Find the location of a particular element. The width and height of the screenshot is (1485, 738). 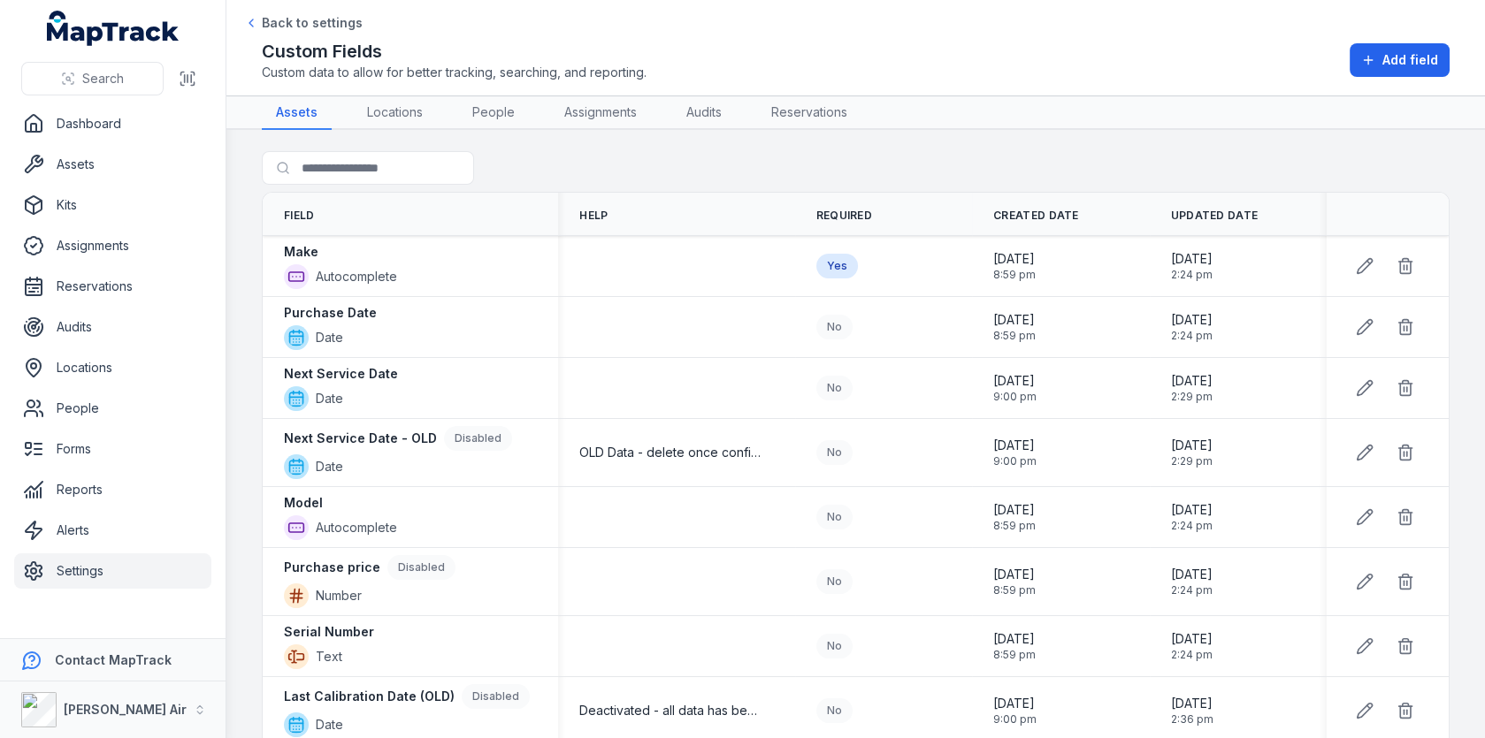

button: Add field is located at coordinates (1399, 60).